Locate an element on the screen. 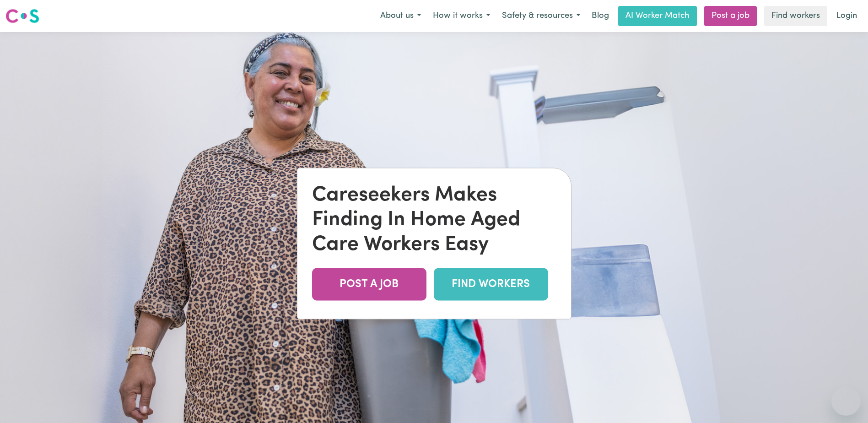  button: Safety & resources is located at coordinates (541, 16).